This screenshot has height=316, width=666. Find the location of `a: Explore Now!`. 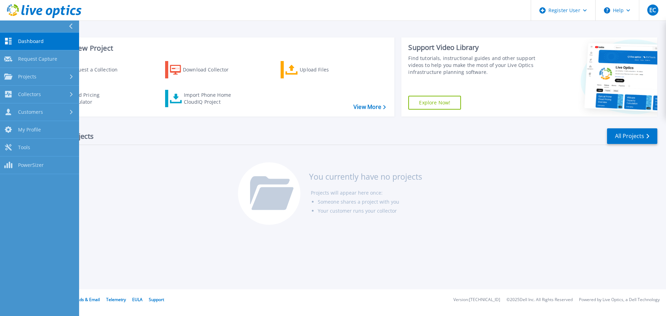

a: Explore Now! is located at coordinates (434, 103).